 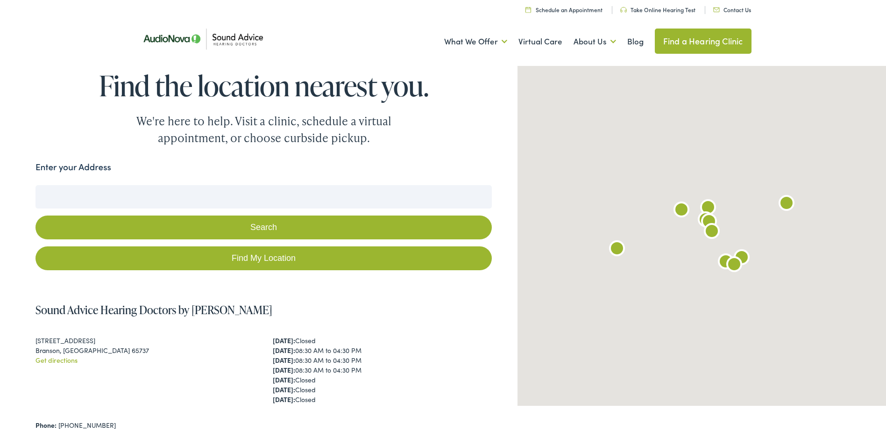 What do you see at coordinates (703, 41) in the screenshot?
I see `a: Find a Hearing Clinic` at bounding box center [703, 41].